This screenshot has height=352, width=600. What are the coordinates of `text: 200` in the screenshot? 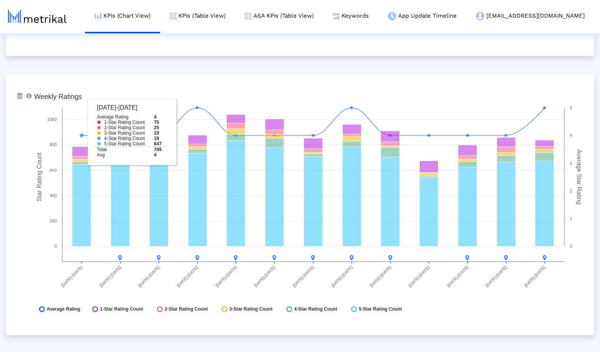 It's located at (53, 221).